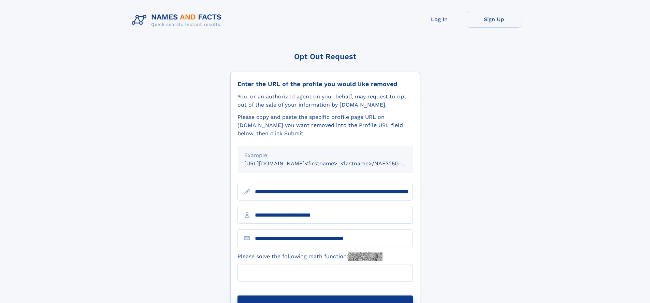 Image resolution: width=650 pixels, height=303 pixels. Describe the element at coordinates (494, 19) in the screenshot. I see `a: Sign Up` at that location.